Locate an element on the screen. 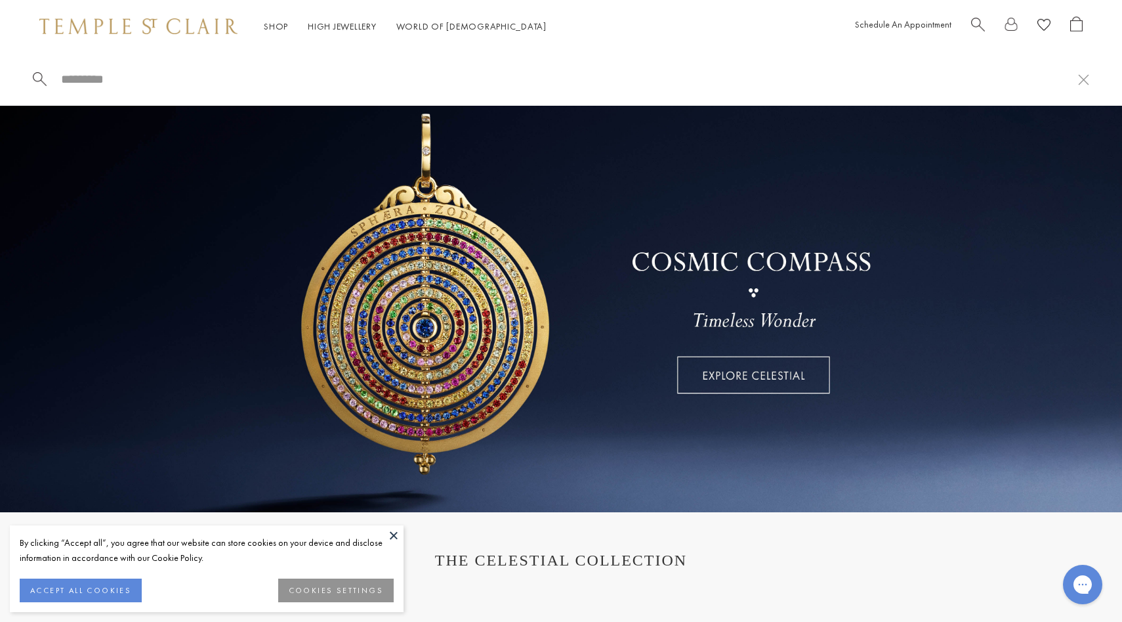 The image size is (1122, 622). a: ShopShop is located at coordinates (276, 26).